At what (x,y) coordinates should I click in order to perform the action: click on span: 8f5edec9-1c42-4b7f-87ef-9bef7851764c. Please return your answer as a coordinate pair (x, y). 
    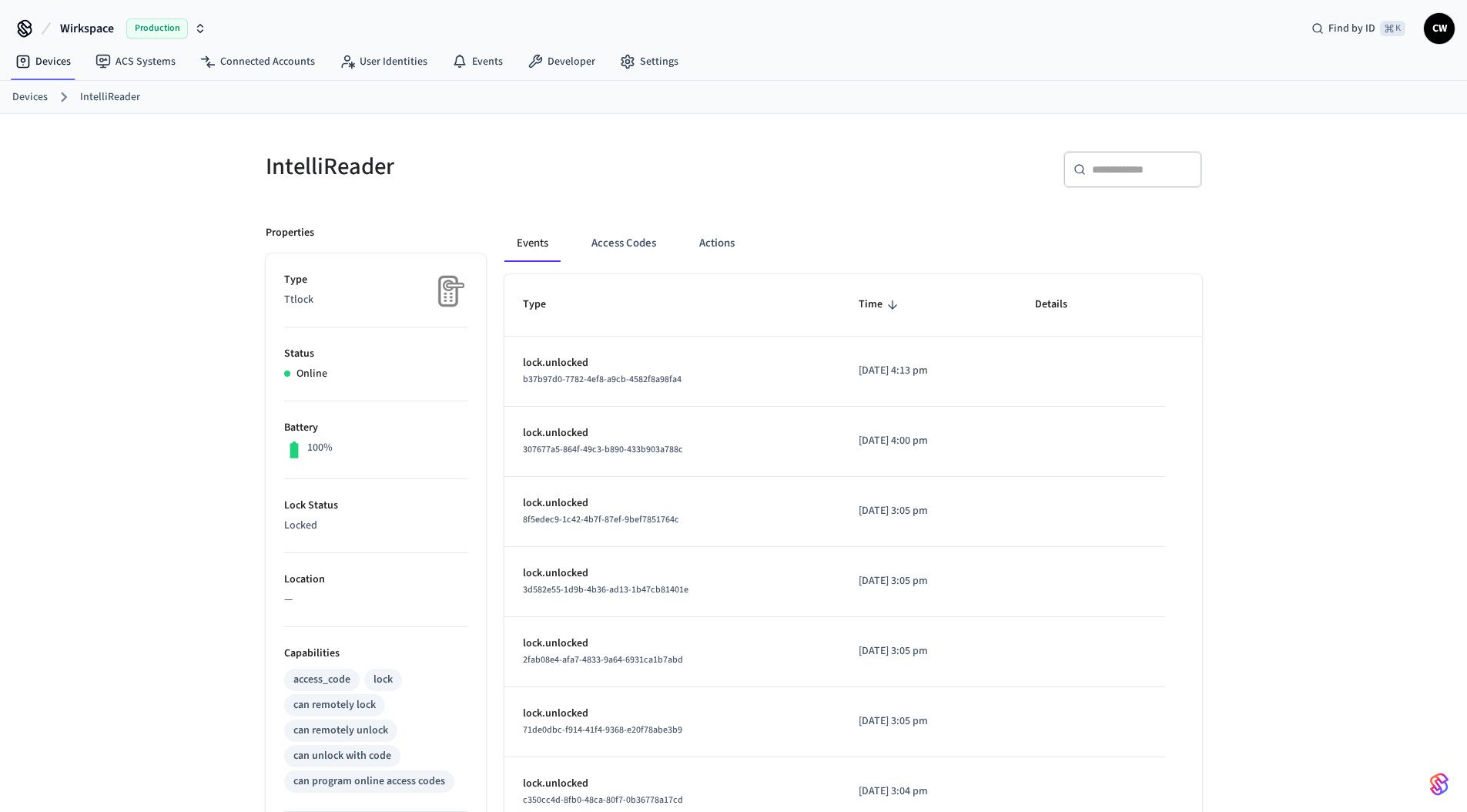
    Looking at the image, I should click on (600, 519).